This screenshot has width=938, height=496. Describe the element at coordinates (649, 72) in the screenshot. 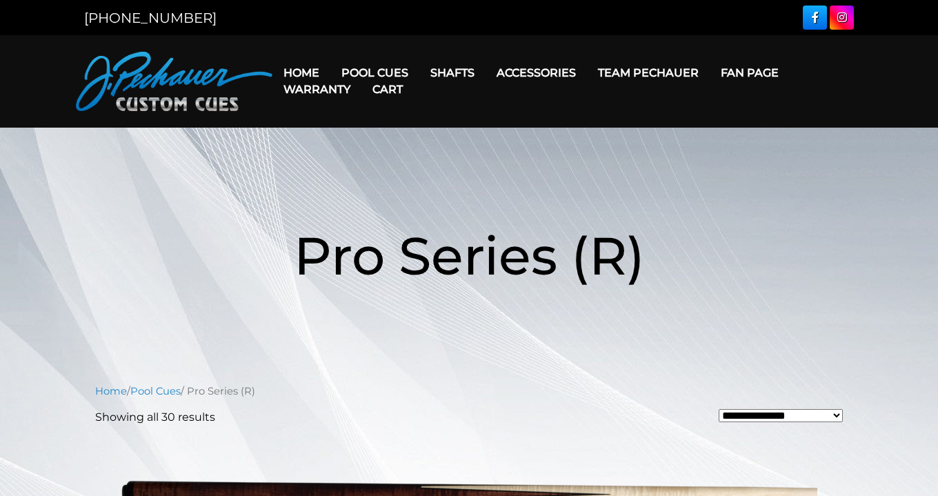

I see `a: Team Pechauer` at that location.